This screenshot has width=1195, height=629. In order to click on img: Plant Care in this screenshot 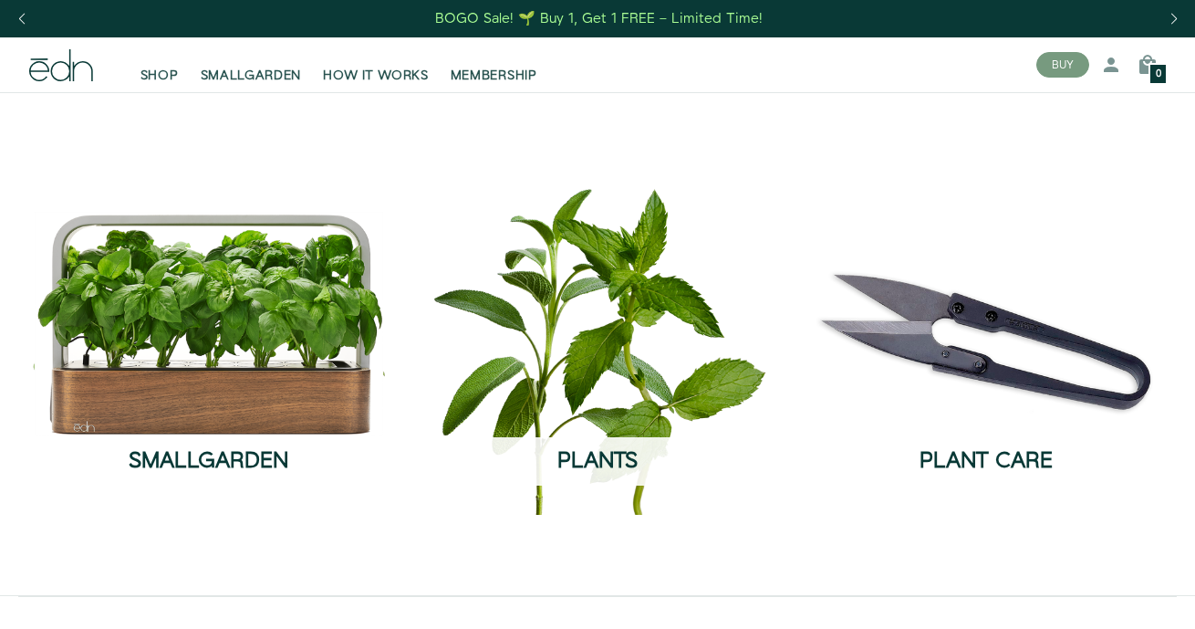, I will do `click(986, 323)`.